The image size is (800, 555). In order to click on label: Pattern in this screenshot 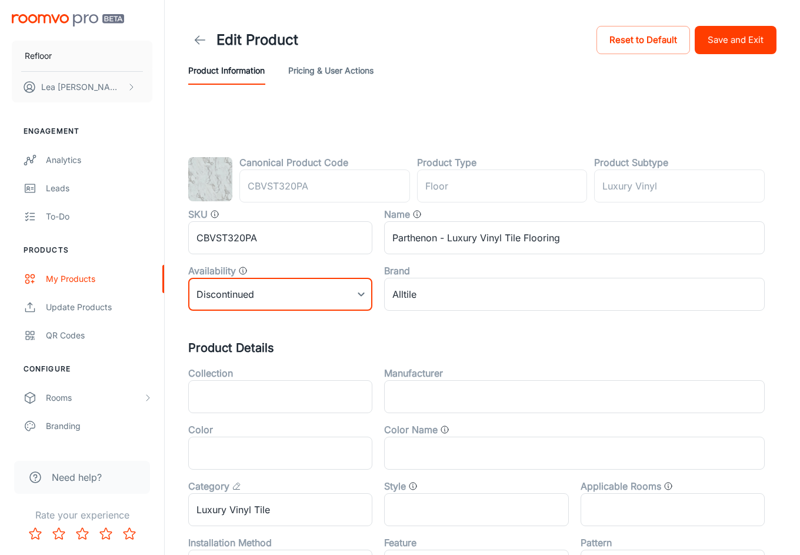, I will do `click(596, 542)`.